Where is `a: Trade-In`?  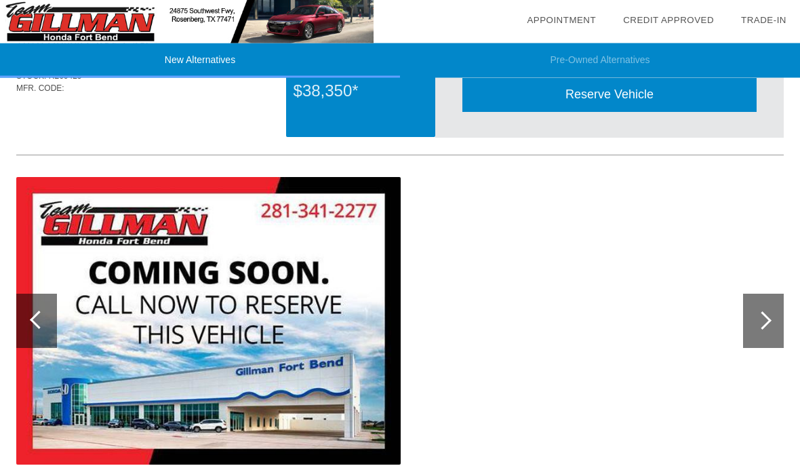 a: Trade-In is located at coordinates (763, 20).